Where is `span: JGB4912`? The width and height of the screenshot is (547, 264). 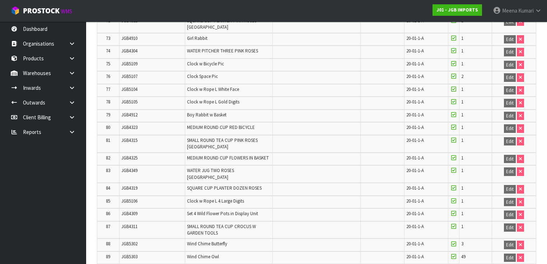
span: JGB4912 is located at coordinates (129, 114).